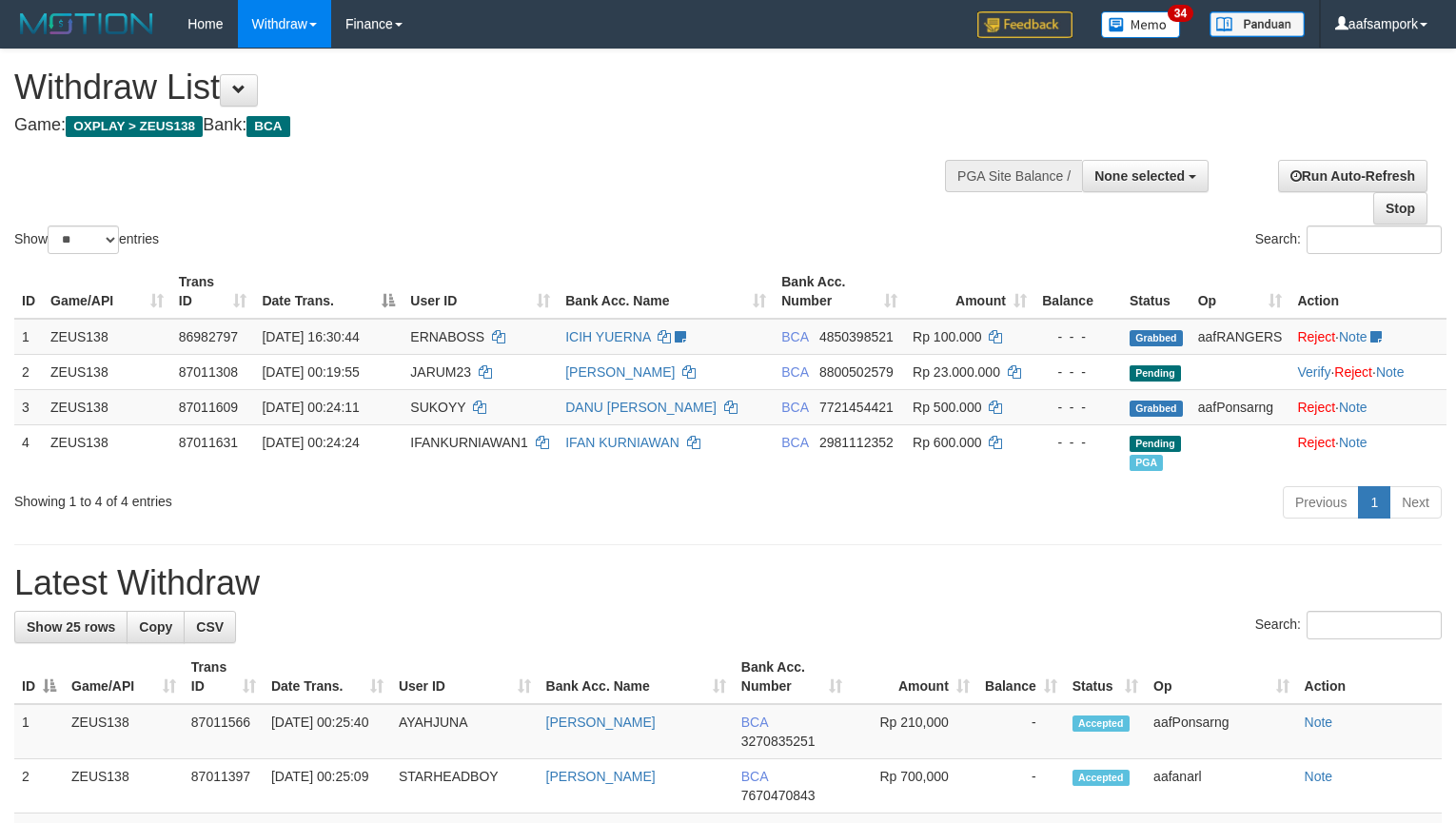  What do you see at coordinates (1415, 503) in the screenshot?
I see `a: Next` at bounding box center [1415, 503].